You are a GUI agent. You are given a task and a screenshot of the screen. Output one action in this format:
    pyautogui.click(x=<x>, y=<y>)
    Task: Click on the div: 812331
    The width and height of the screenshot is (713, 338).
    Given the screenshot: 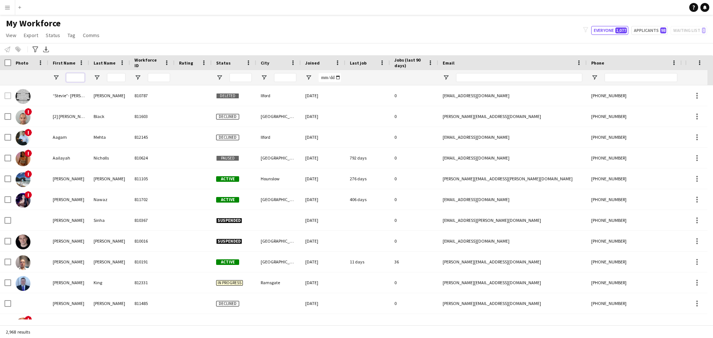 What is the action you would take?
    pyautogui.click(x=152, y=282)
    